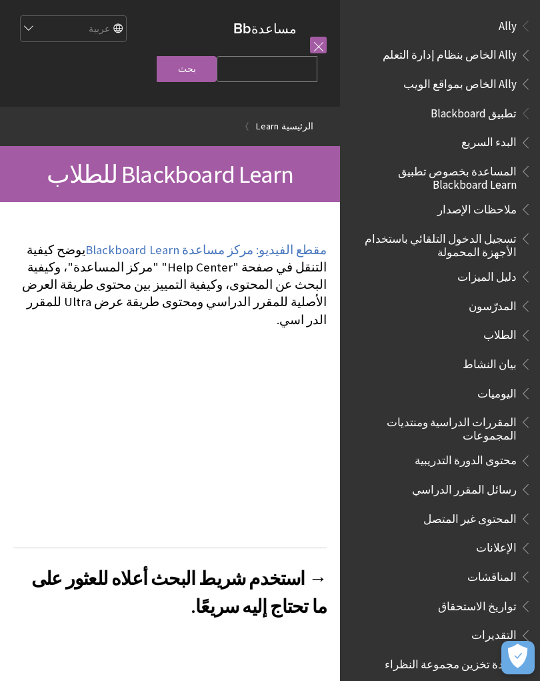  What do you see at coordinates (493, 304) in the screenshot?
I see `span: المدرّسون` at bounding box center [493, 304].